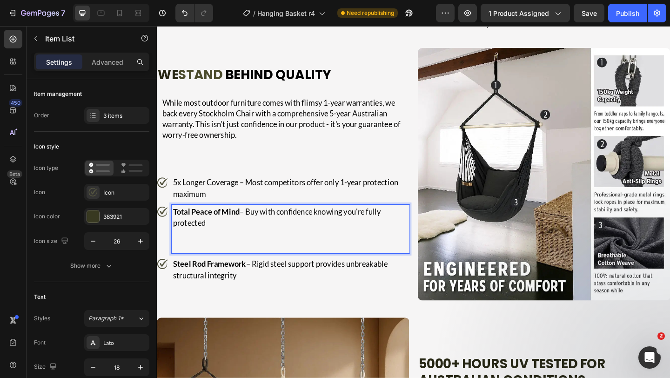 This screenshot has width=670, height=378. I want to click on div: Icon size, so click(52, 241).